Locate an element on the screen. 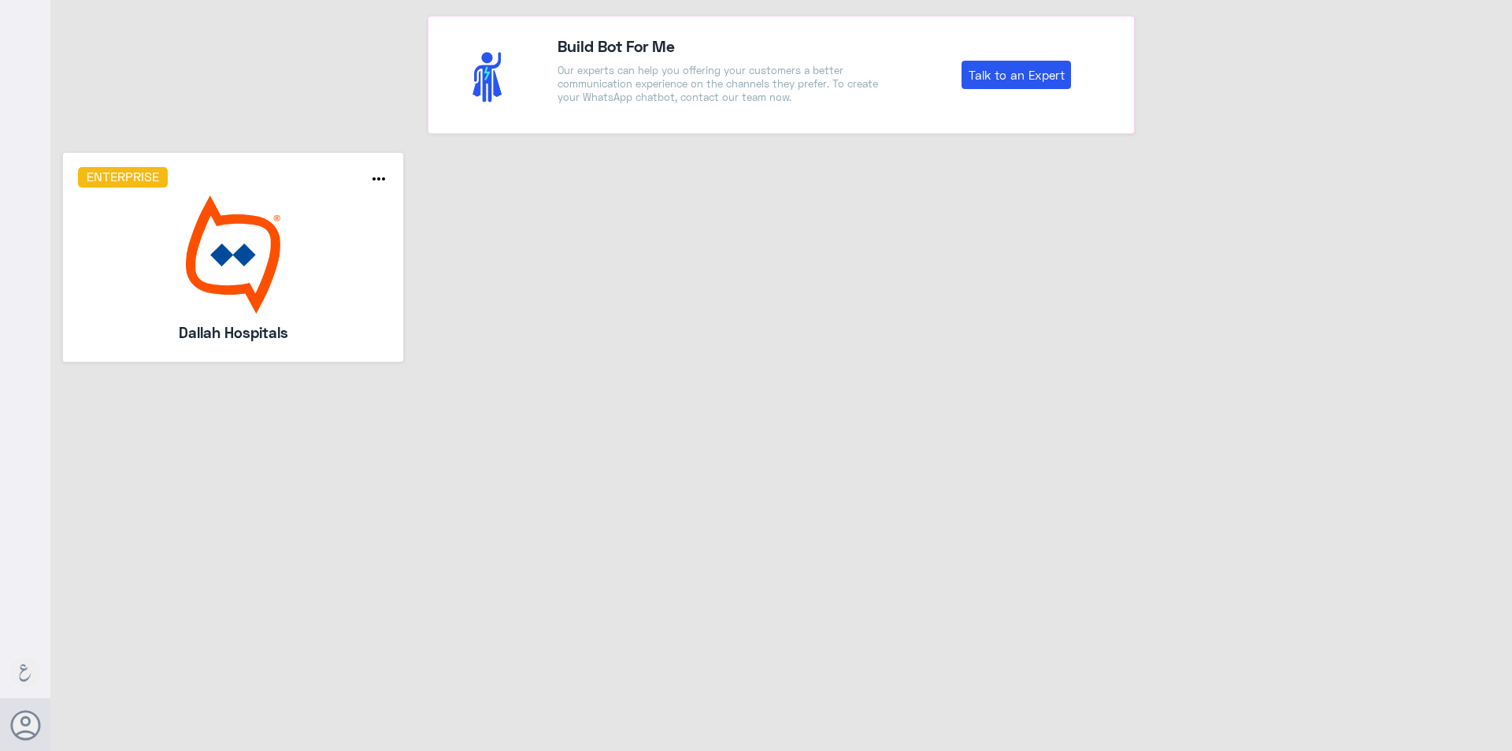 Image resolution: width=1512 pixels, height=751 pixels. h6: Enterprise is located at coordinates (123, 177).